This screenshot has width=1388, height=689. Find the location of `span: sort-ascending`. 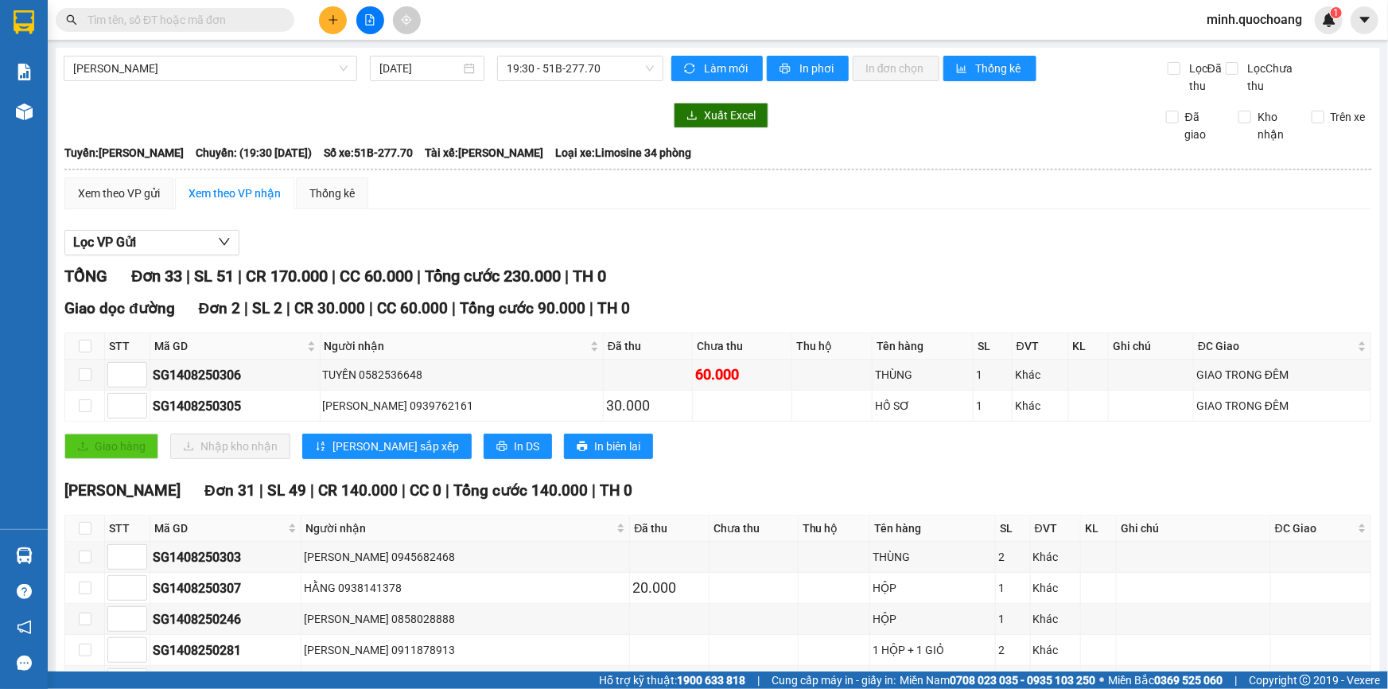

span: sort-ascending is located at coordinates (320, 447).